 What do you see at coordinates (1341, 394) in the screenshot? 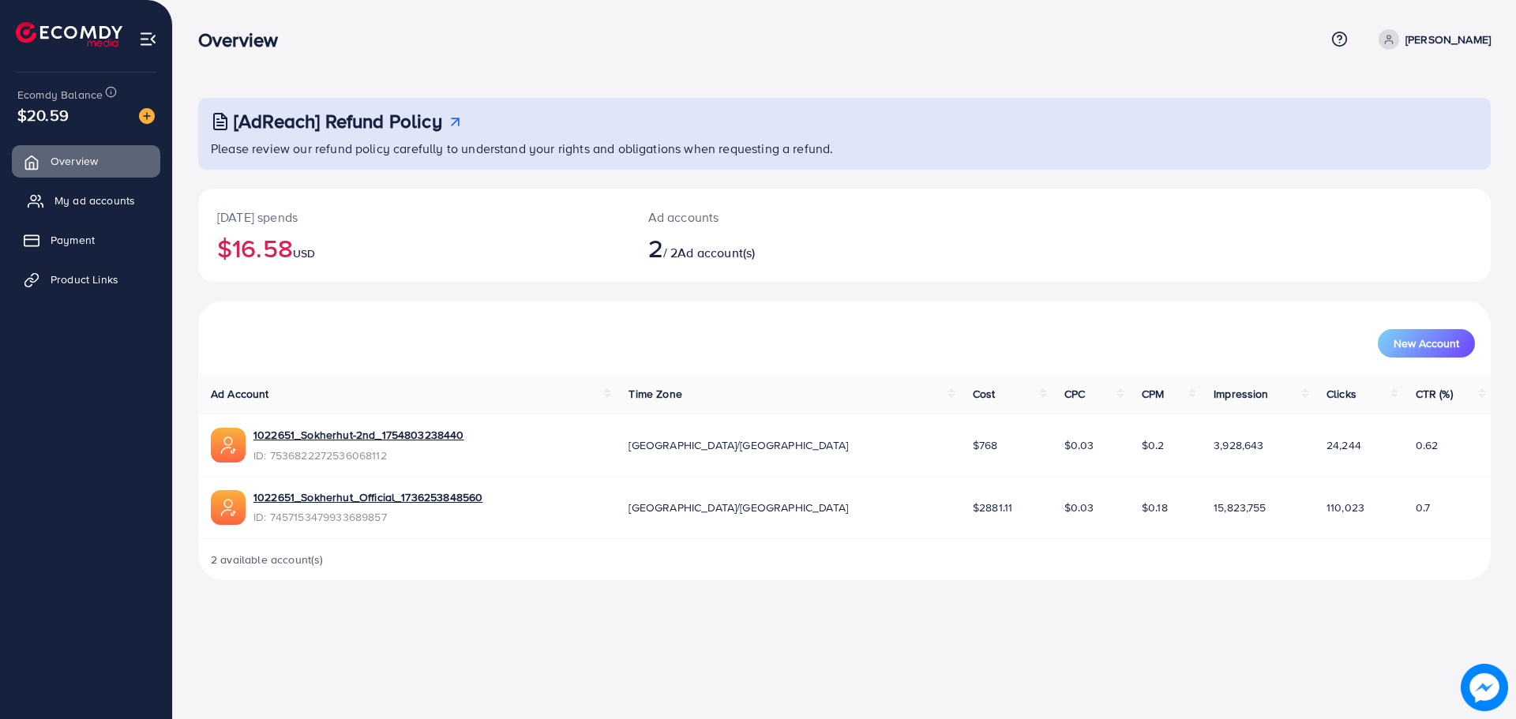
I see `span: Clicks` at bounding box center [1341, 394].